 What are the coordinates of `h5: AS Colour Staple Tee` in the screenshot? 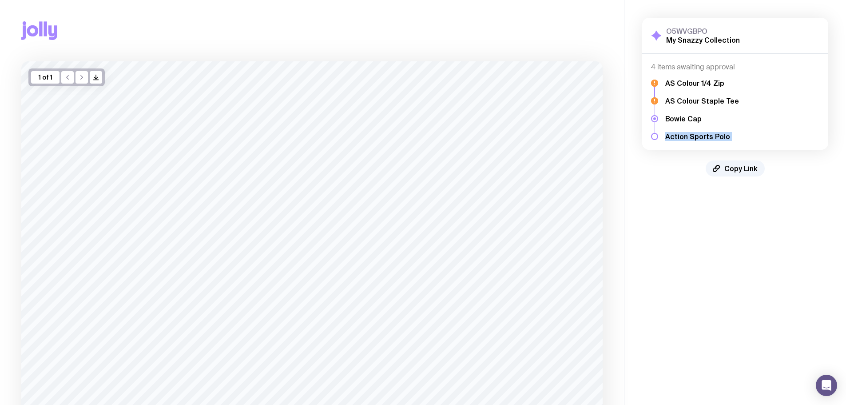 It's located at (702, 101).